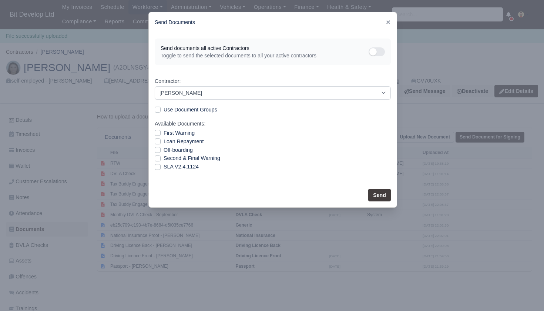  Describe the element at coordinates (184, 141) in the screenshot. I see `label: Loan Repayment` at that location.